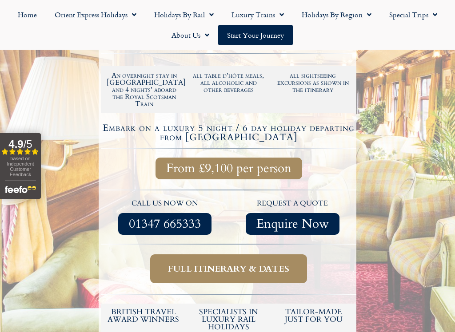 This screenshot has height=332, width=455. Describe the element at coordinates (143, 316) in the screenshot. I see `h5: British Travel Award winners` at that location.